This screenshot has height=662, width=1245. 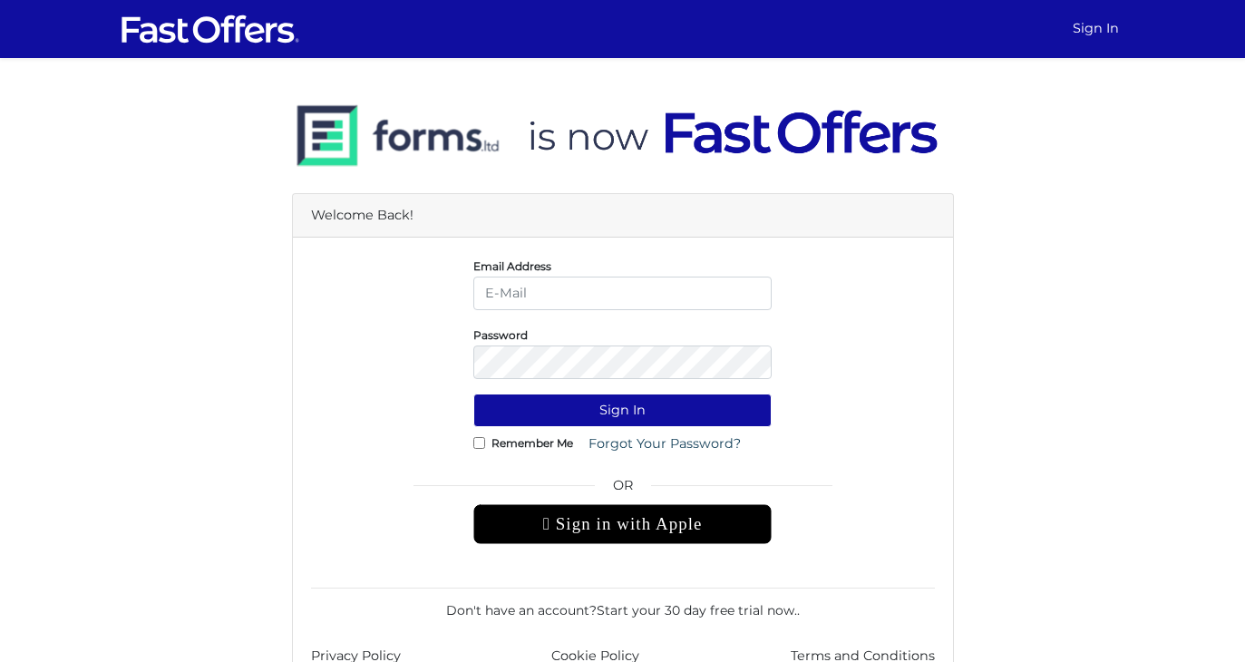 What do you see at coordinates (501, 335) in the screenshot?
I see `label: Password` at bounding box center [501, 335].